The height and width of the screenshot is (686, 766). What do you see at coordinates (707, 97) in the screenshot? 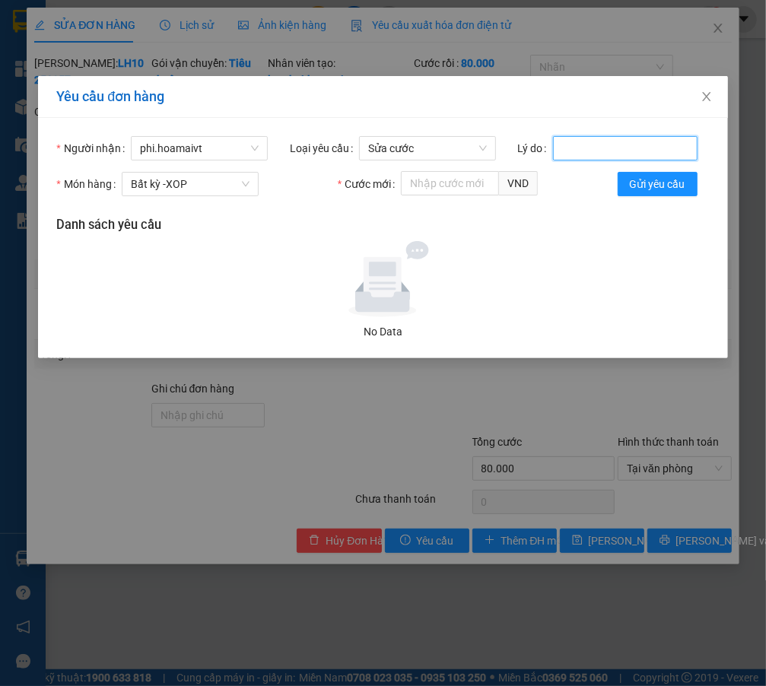
I see `span: close` at bounding box center [707, 97].